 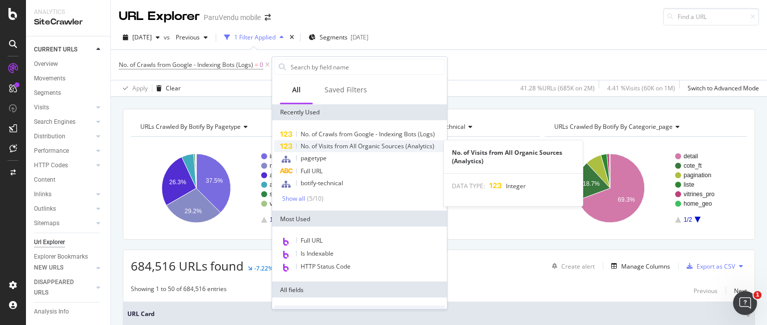 I want to click on div: Next, so click(x=741, y=291).